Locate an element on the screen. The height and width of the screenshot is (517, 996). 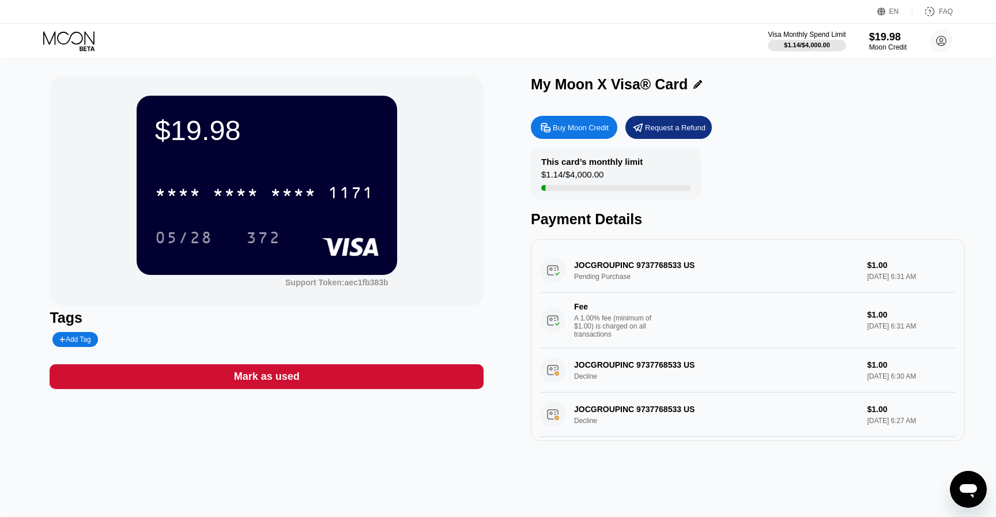
div: My Moon X Visa® Card is located at coordinates (610, 84).